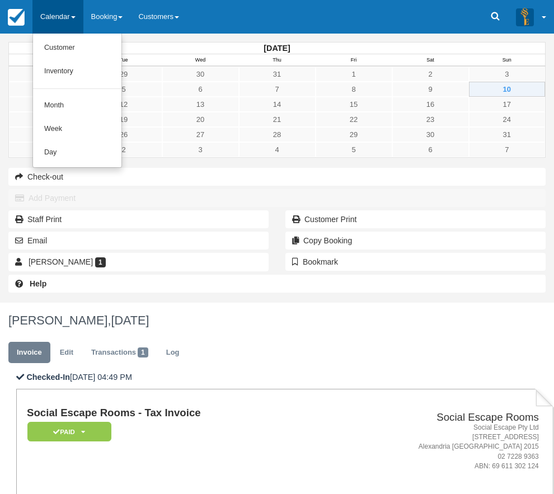  Describe the element at coordinates (124, 134) in the screenshot. I see `a: 26` at that location.